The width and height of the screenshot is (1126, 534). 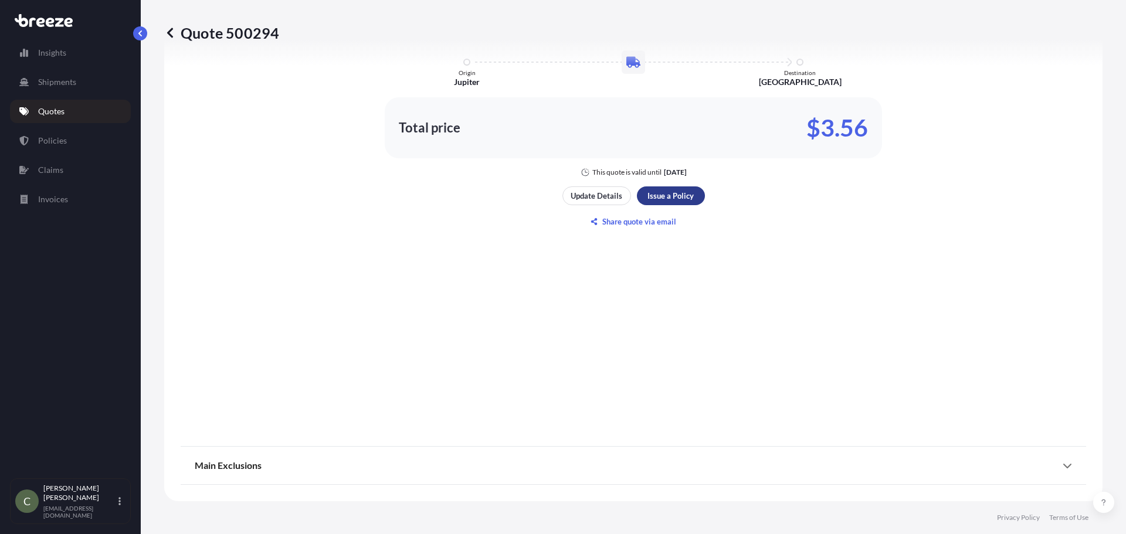 What do you see at coordinates (671, 196) in the screenshot?
I see `button: Issue a Policy` at bounding box center [671, 196].